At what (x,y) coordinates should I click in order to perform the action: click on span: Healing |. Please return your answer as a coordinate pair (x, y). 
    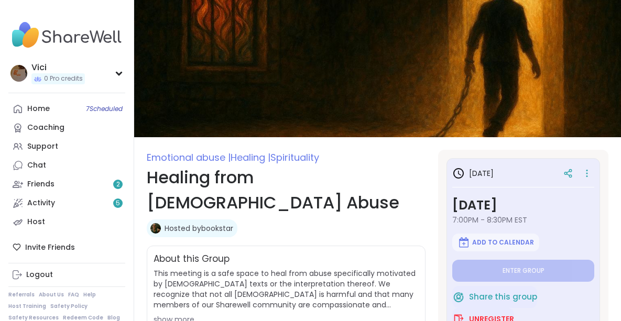
    Looking at the image, I should click on (251, 157).